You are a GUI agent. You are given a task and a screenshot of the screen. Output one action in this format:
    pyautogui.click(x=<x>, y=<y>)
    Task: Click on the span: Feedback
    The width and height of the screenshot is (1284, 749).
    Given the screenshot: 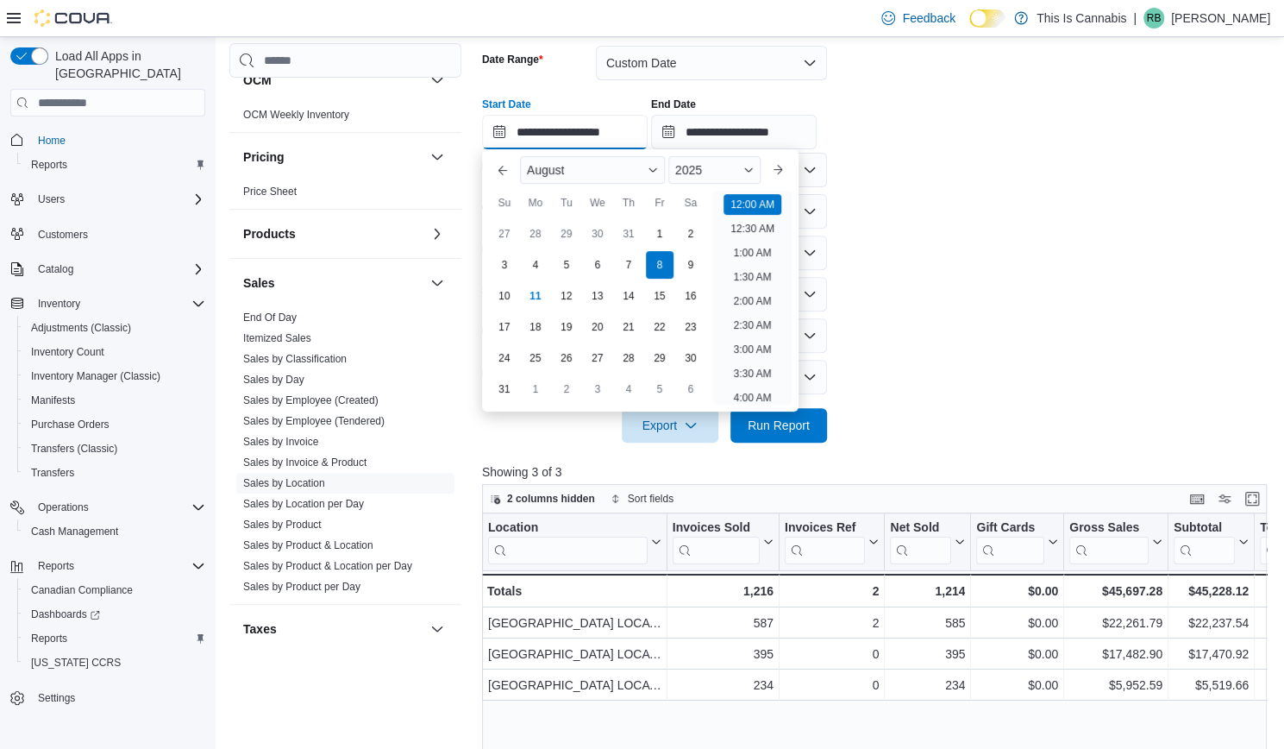 What is the action you would take?
    pyautogui.click(x=928, y=18)
    